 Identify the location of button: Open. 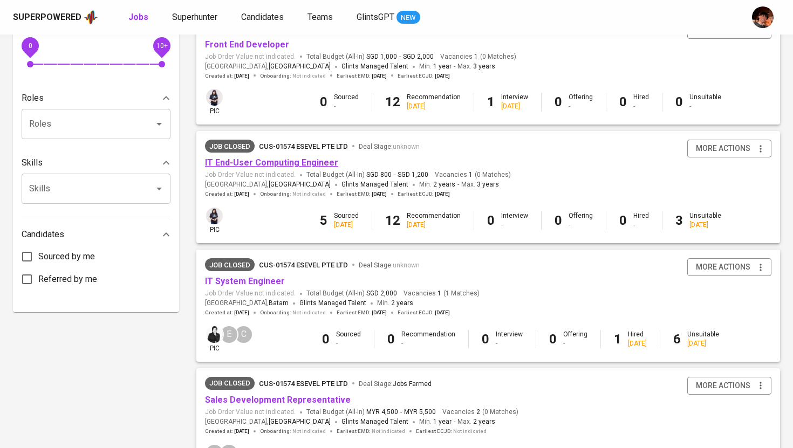
(159, 124).